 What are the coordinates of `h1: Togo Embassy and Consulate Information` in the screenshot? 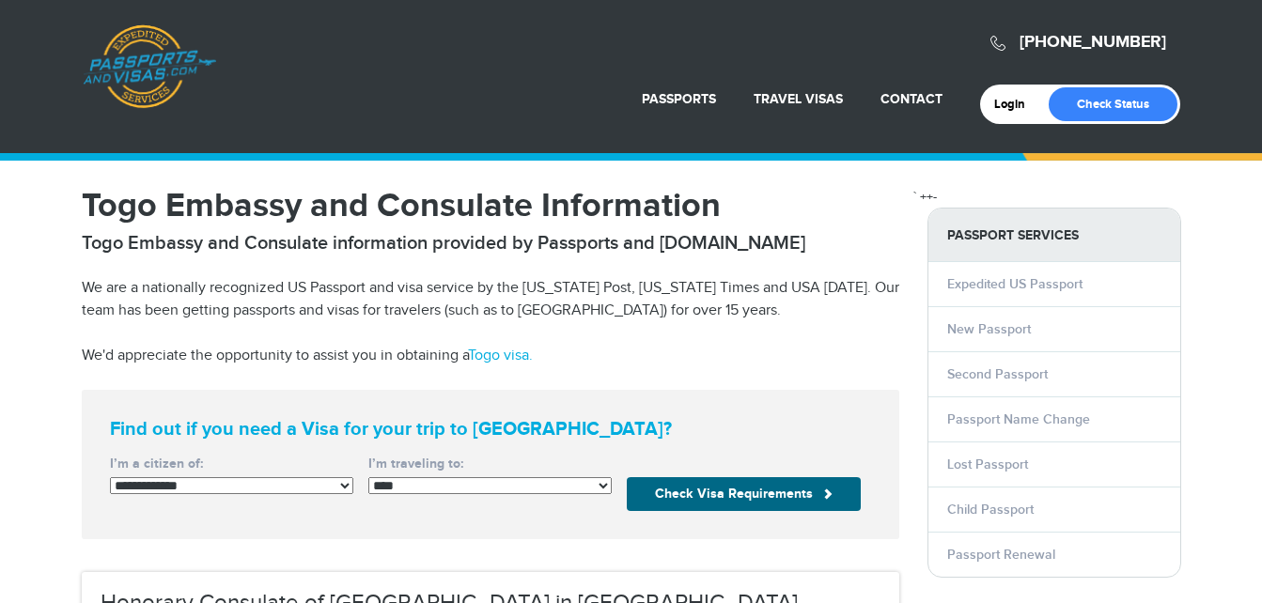 It's located at (491, 206).